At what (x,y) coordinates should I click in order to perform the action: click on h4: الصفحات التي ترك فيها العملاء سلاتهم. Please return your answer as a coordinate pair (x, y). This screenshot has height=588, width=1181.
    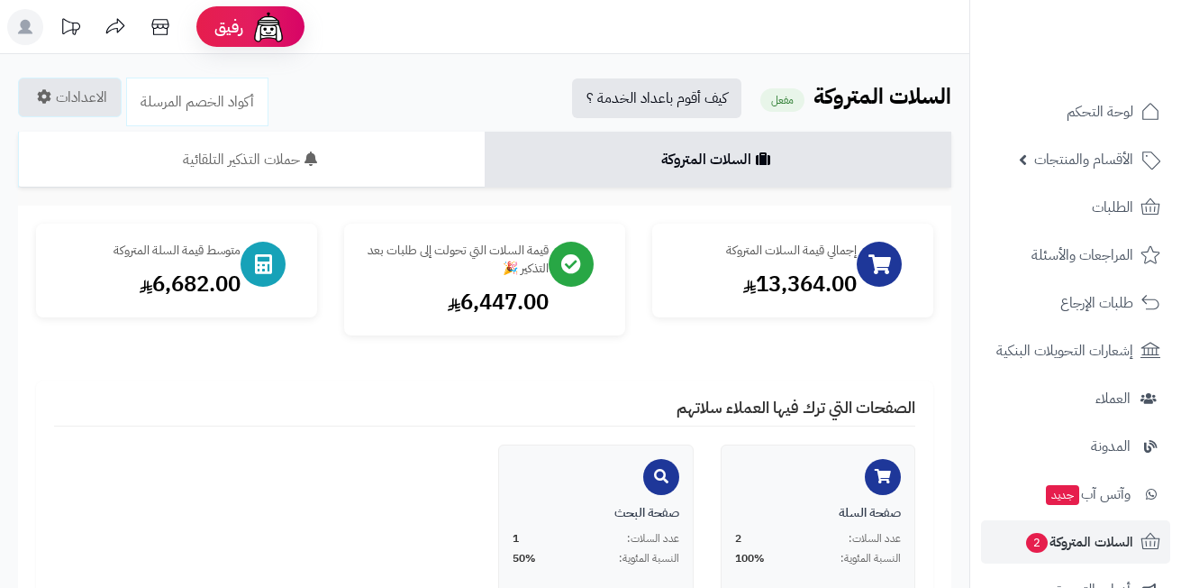
    Looking at the image, I should click on (485, 412).